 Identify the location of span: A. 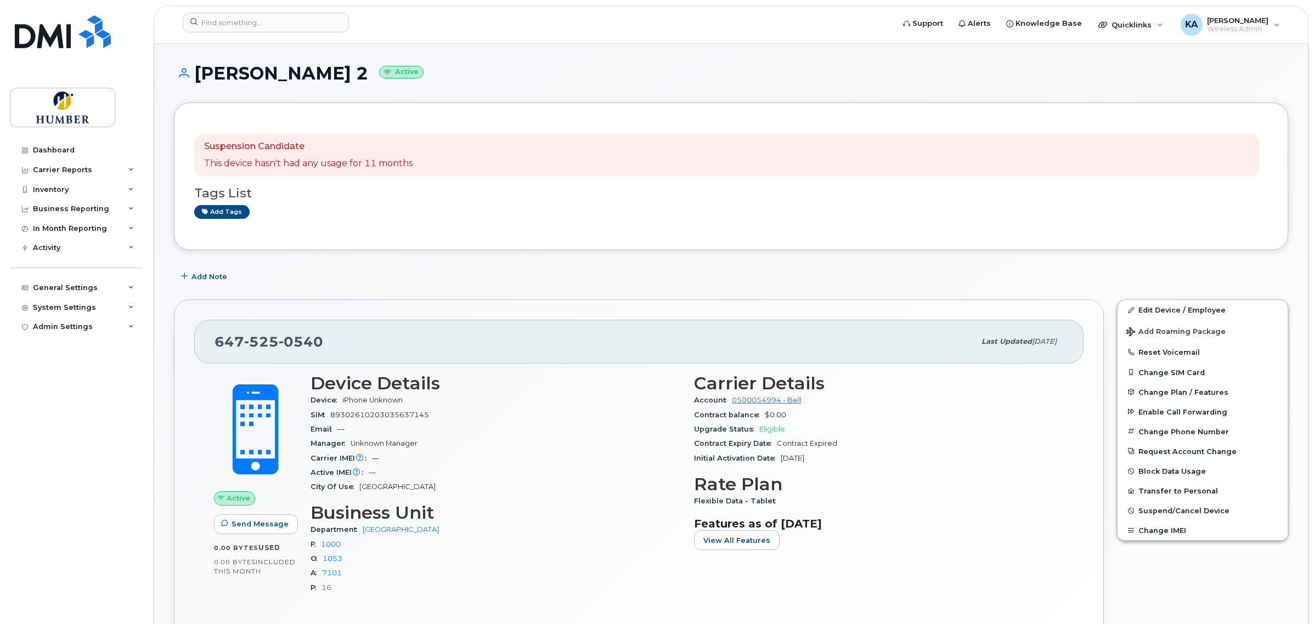
(316, 573).